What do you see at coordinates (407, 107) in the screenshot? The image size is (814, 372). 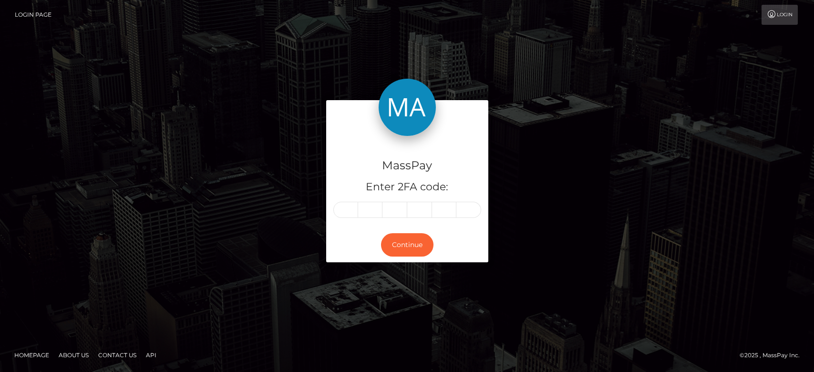 I see `img: MassPay` at bounding box center [407, 107].